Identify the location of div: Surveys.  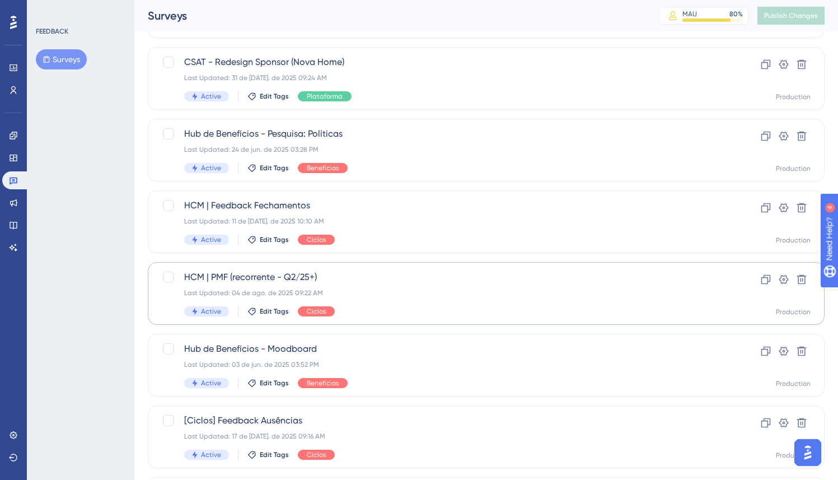
(389, 16).